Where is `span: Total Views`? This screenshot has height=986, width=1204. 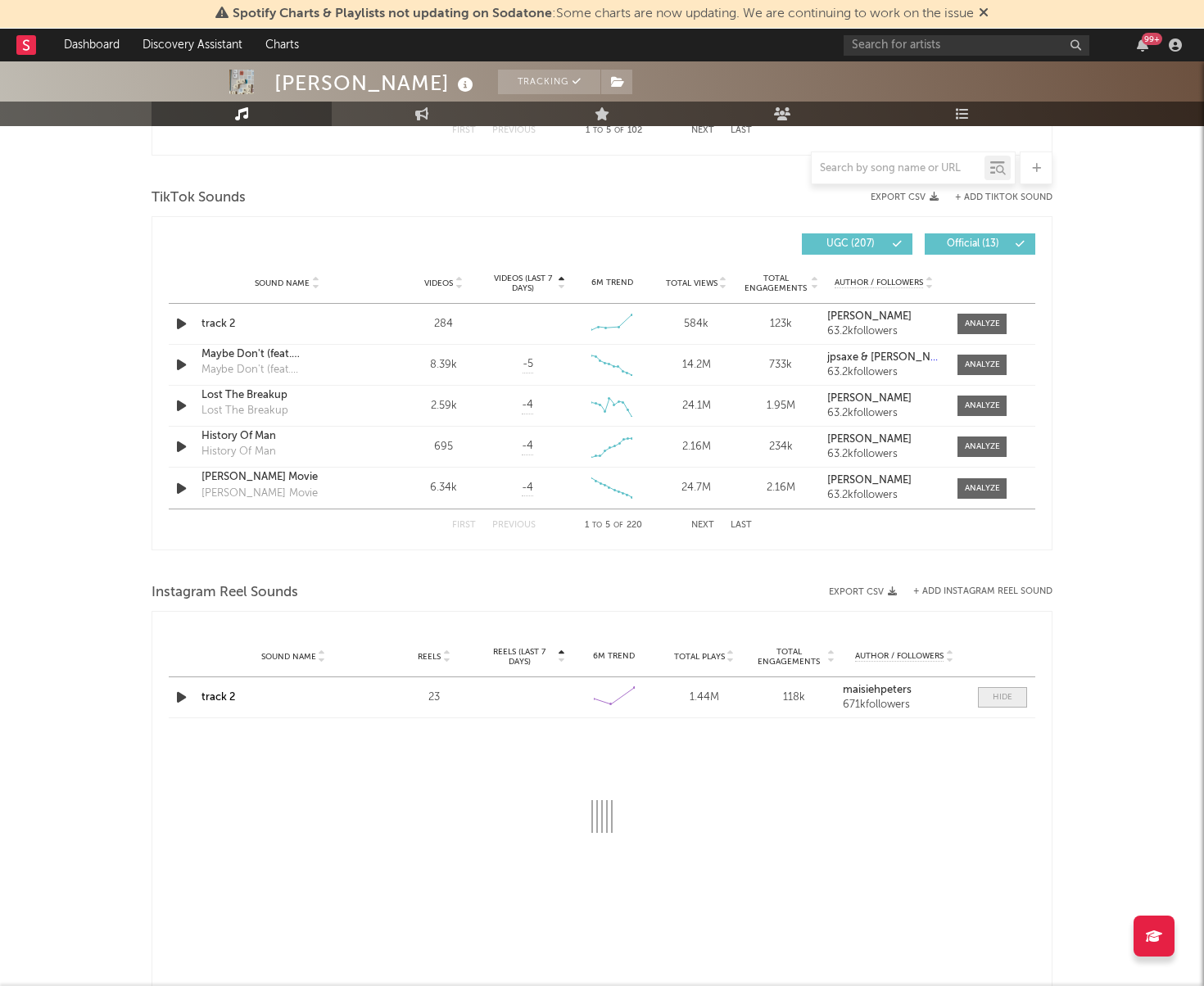
span: Total Views is located at coordinates (691, 284).